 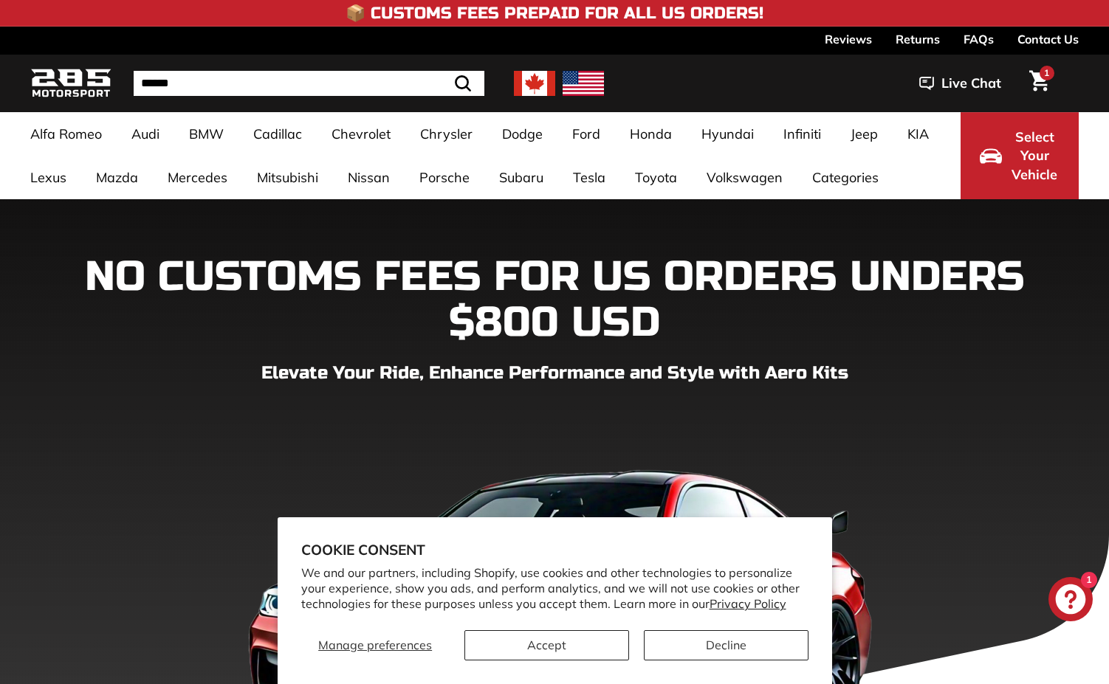 I want to click on a: Alfa Romeo, so click(x=66, y=134).